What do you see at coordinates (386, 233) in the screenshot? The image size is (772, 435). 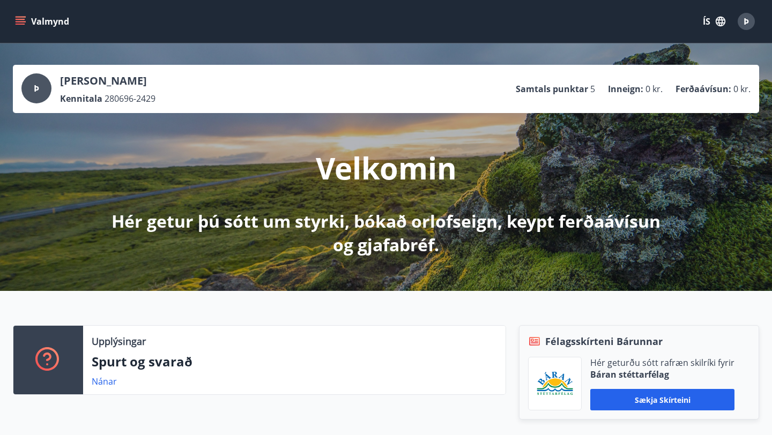 I see `p: Hér getur þú sótt um styrki, bókað orlofseign, keypt ferðaávísun og gjafabréf.` at bounding box center [386, 233].